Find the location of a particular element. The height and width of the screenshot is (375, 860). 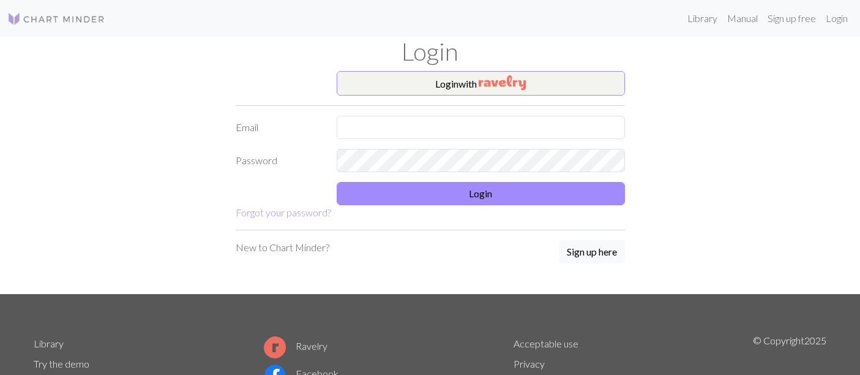

a: Sign up here is located at coordinates (592, 252).